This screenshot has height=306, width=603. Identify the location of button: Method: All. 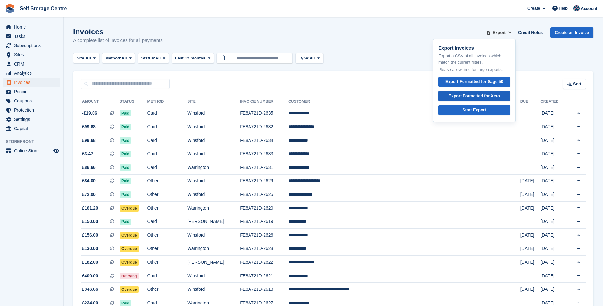
(119, 58).